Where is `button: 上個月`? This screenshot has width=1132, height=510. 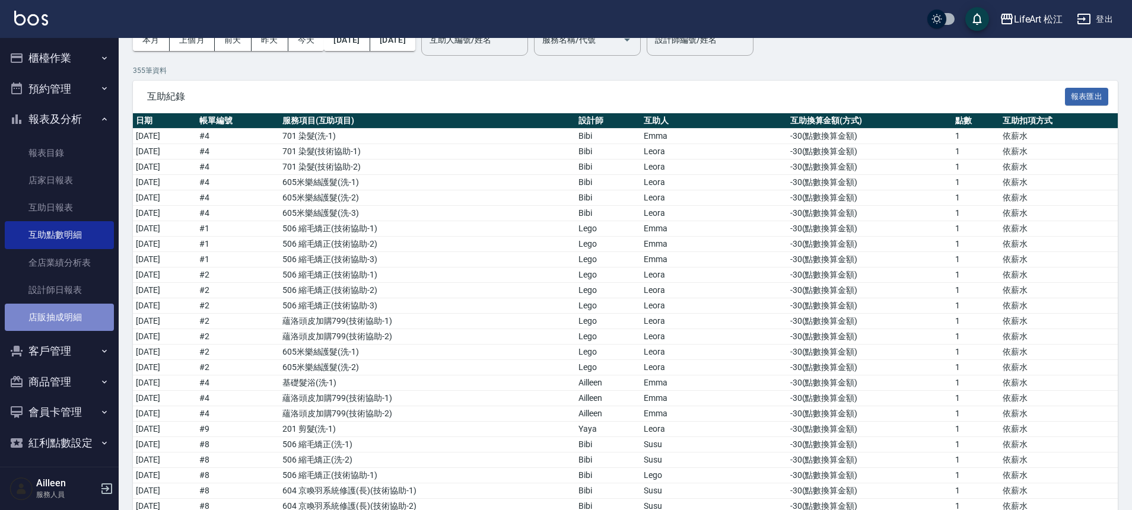
button: 上個月 is located at coordinates (192, 40).